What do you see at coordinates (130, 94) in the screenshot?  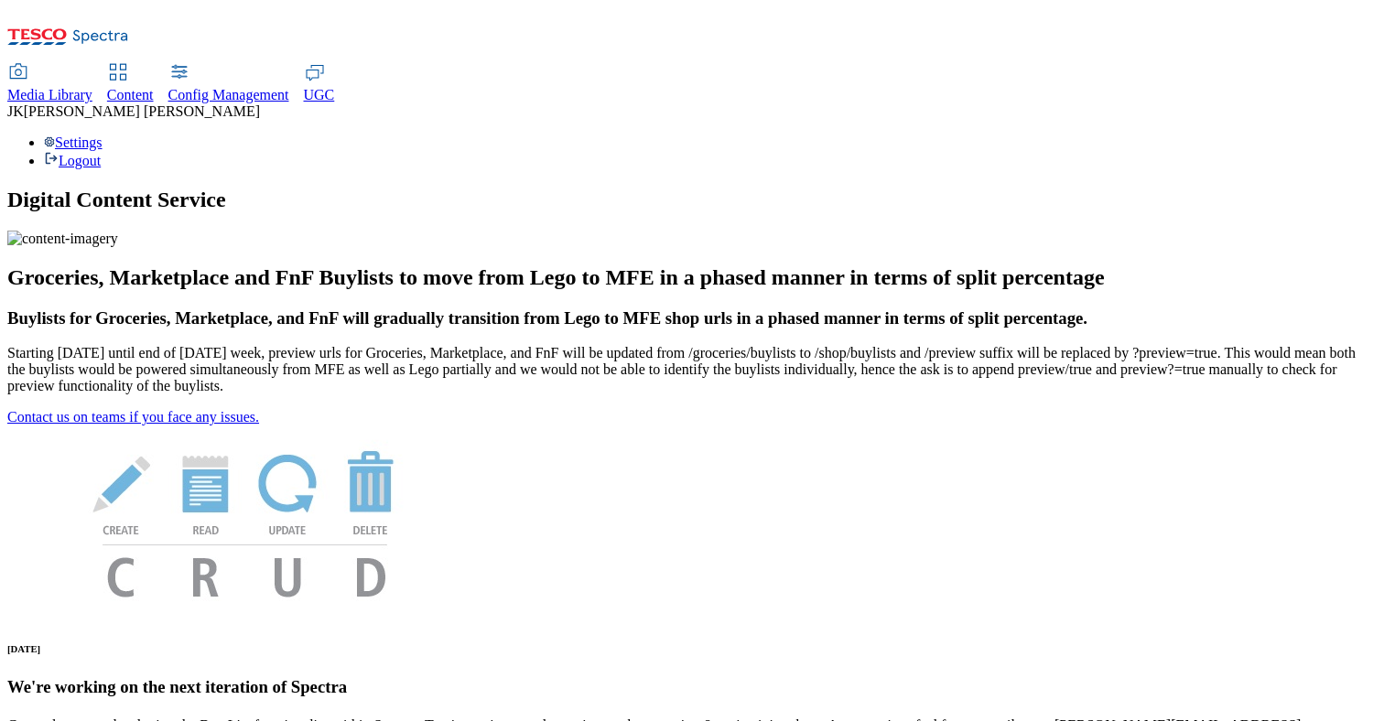 I see `span: Content` at bounding box center [130, 94].